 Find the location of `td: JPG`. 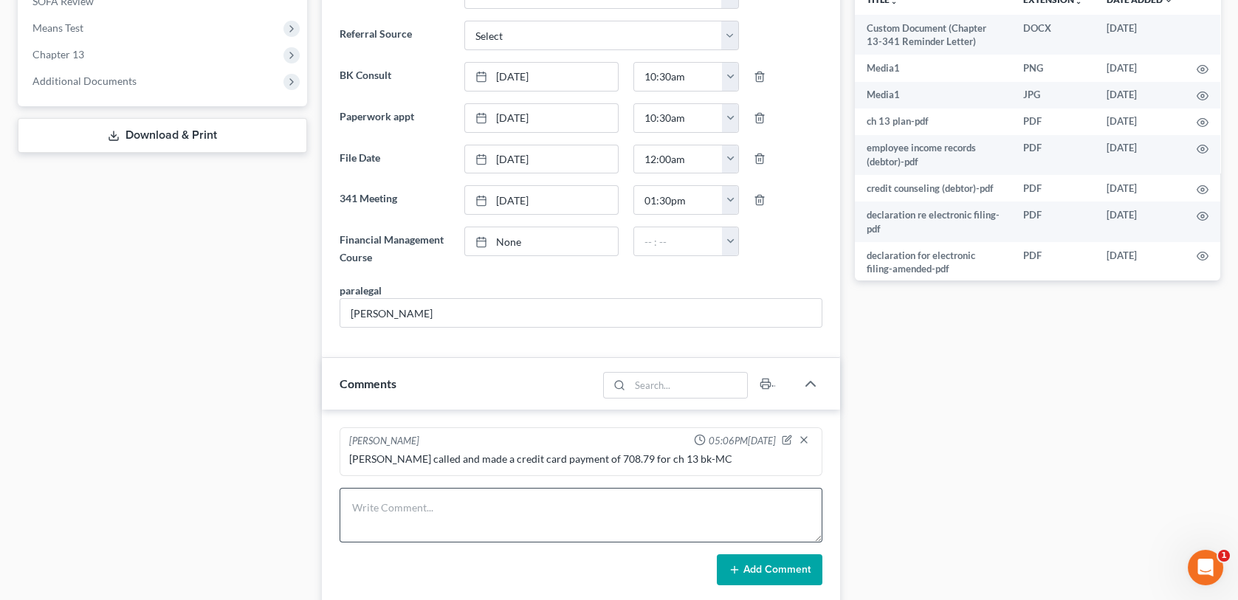

td: JPG is located at coordinates (1053, 95).